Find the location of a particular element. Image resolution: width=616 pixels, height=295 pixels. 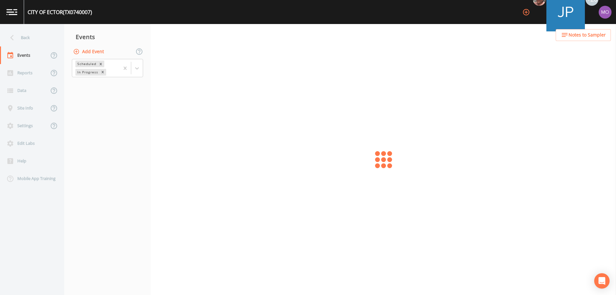

div: Open Intercom Messenger is located at coordinates (601, 281).